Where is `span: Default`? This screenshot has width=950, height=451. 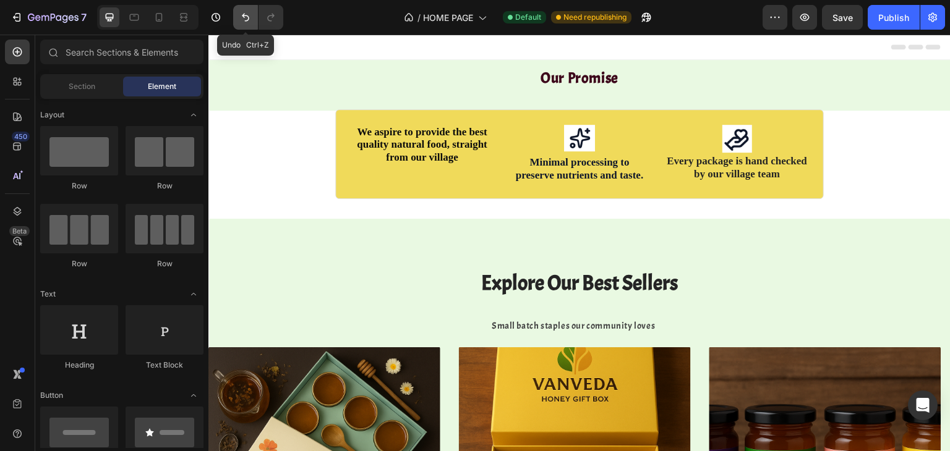
span: Default is located at coordinates (528, 17).